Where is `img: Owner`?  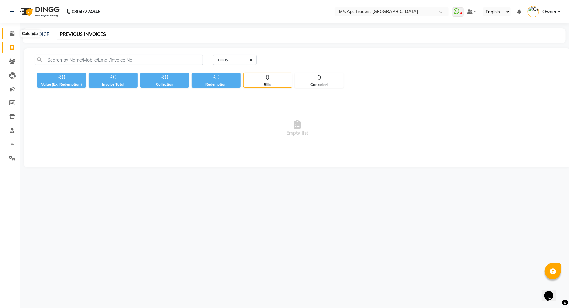
img: Owner is located at coordinates (533, 11).